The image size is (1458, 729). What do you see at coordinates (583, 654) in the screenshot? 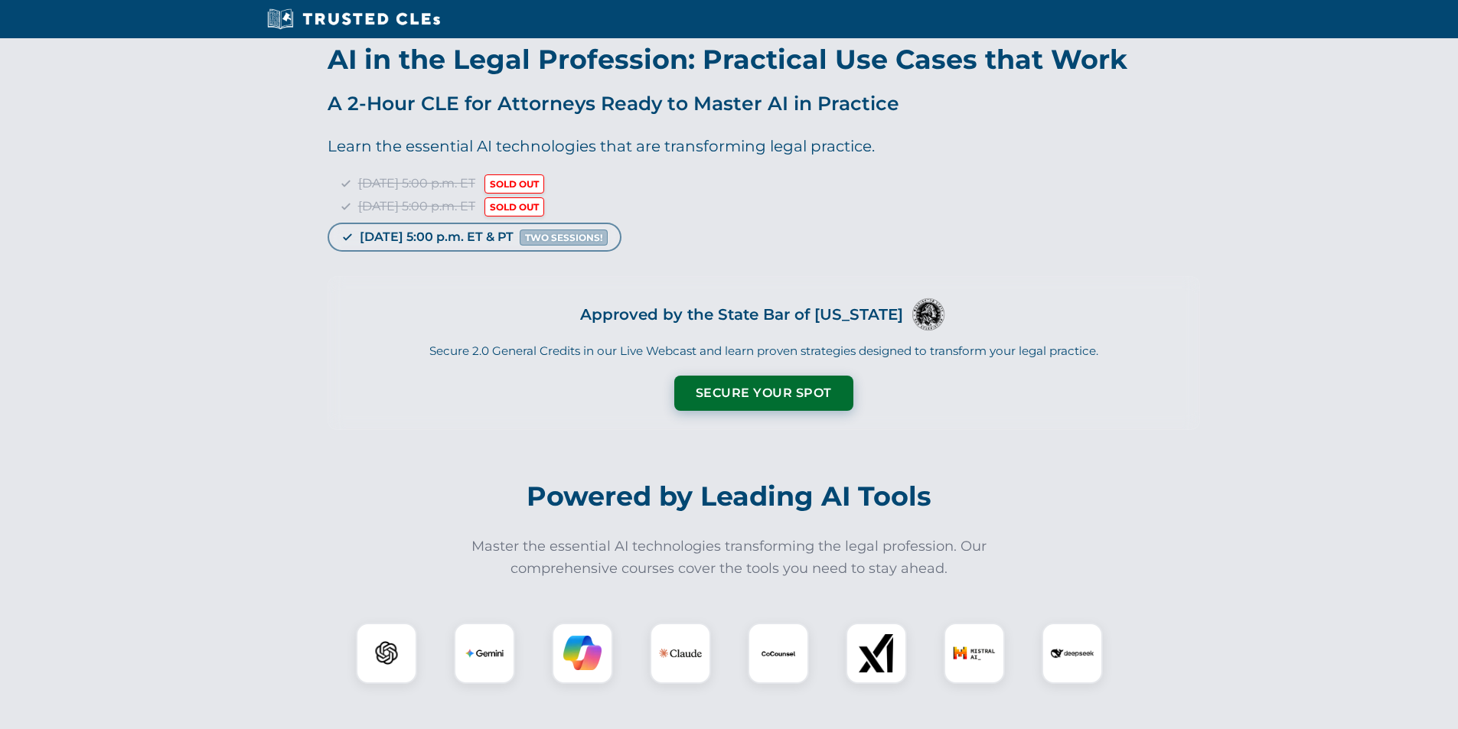
I see `div: Copilot` at bounding box center [583, 654].